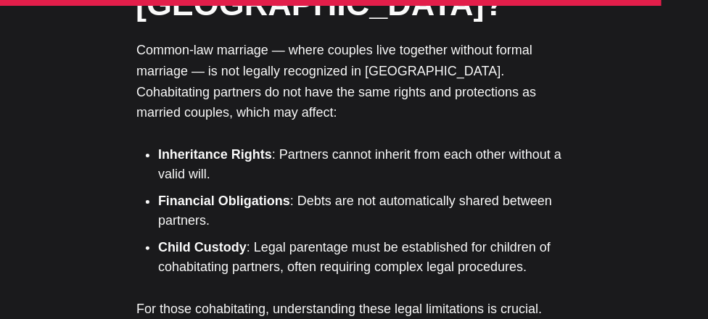  Describe the element at coordinates (202, 247) in the screenshot. I see `strong: Child Custody` at that location.